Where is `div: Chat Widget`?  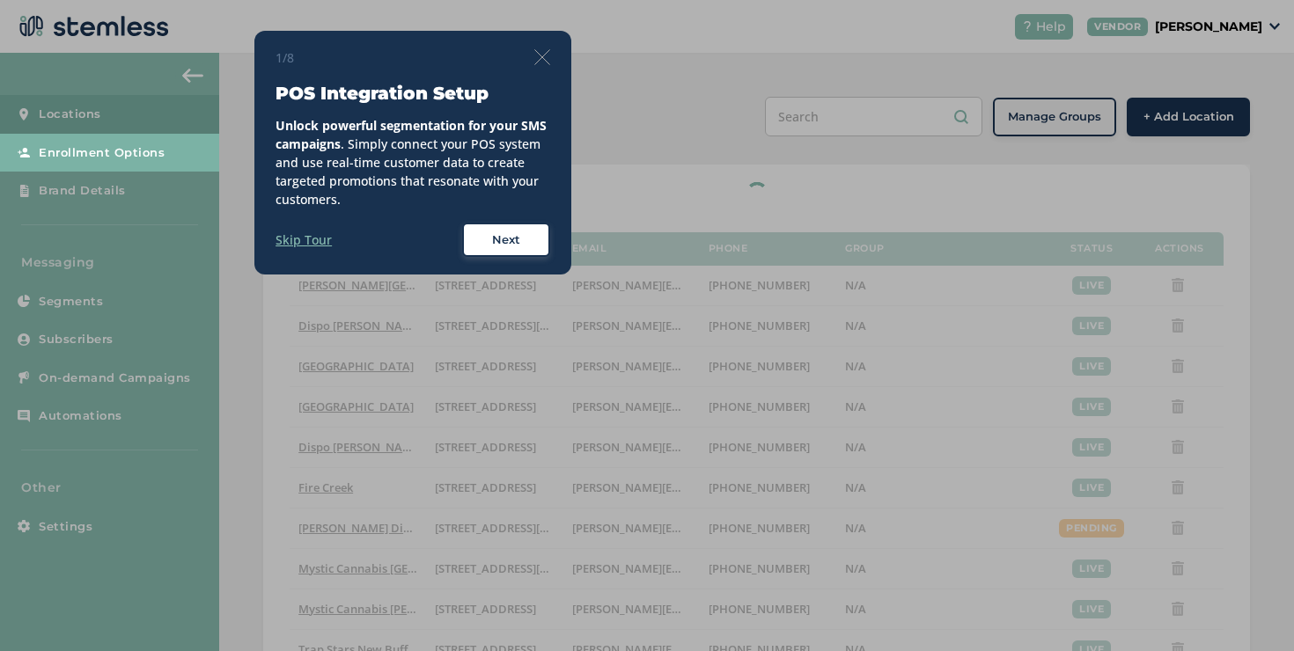
div: Chat Widget is located at coordinates (1250, 609).